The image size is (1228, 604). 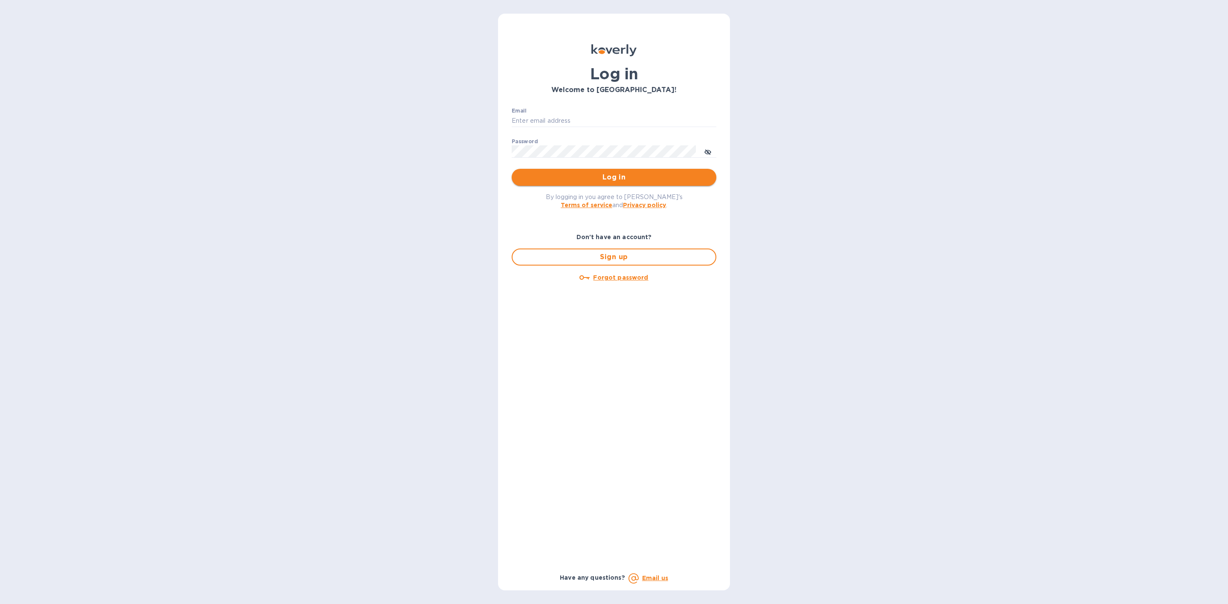 What do you see at coordinates (587, 205) in the screenshot?
I see `b: Terms of service` at bounding box center [587, 205].